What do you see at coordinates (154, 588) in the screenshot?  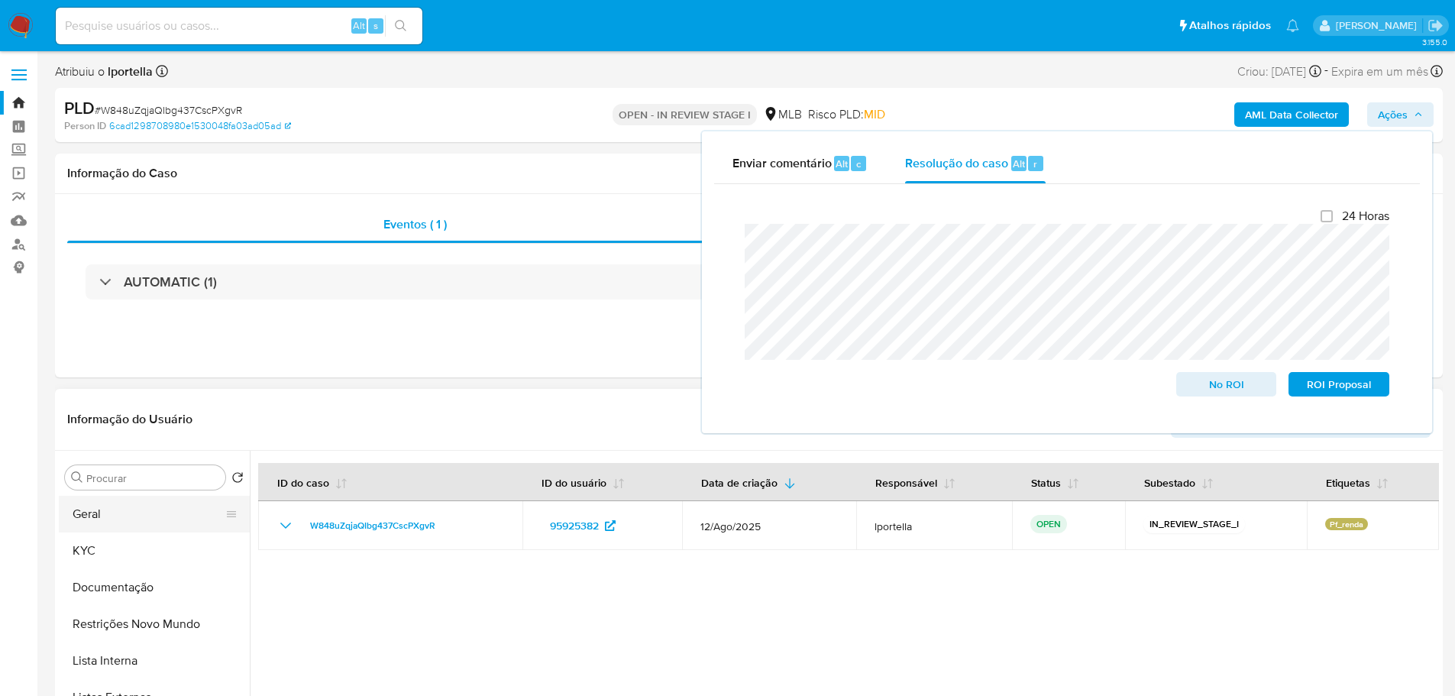 I see `button: Documentação` at bounding box center [154, 588].